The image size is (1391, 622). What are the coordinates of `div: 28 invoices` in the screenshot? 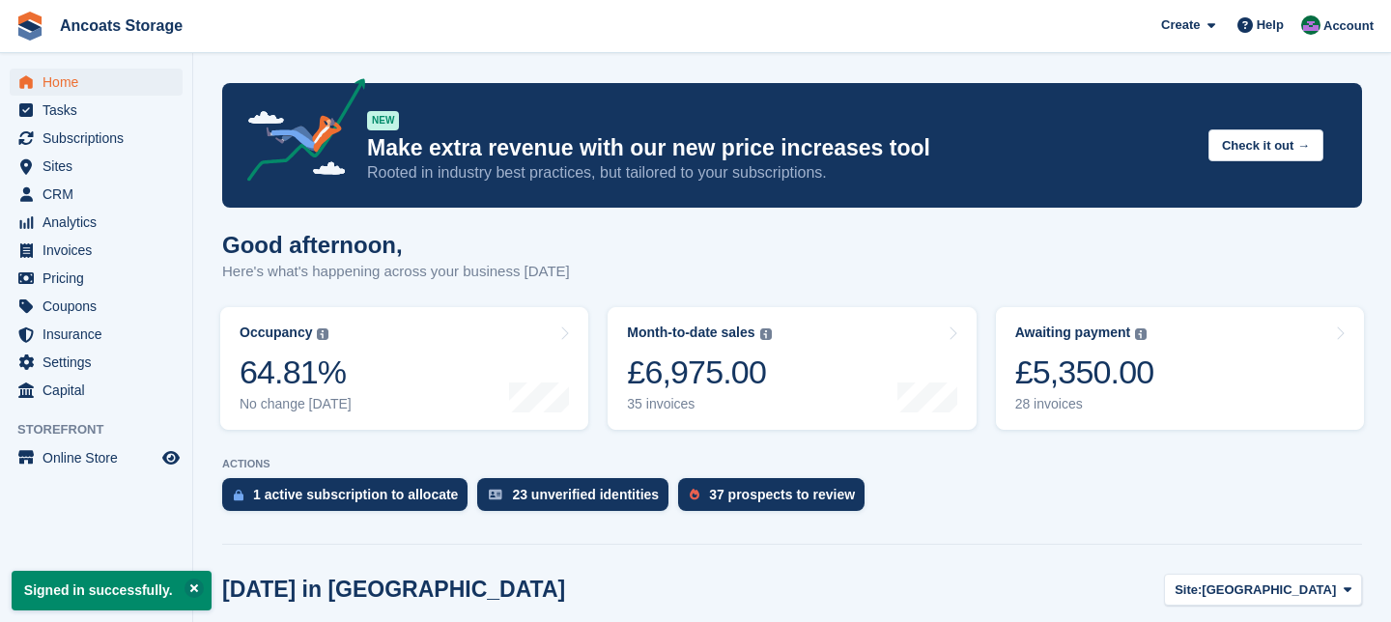 It's located at (1085, 404).